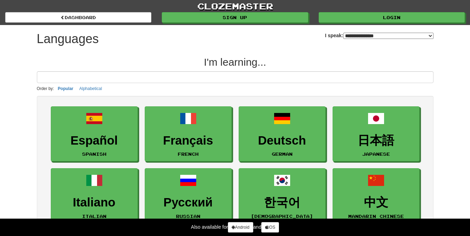 This screenshot has width=470, height=236. What do you see at coordinates (94, 134) in the screenshot?
I see `a: EspañolSpanish` at bounding box center [94, 134].